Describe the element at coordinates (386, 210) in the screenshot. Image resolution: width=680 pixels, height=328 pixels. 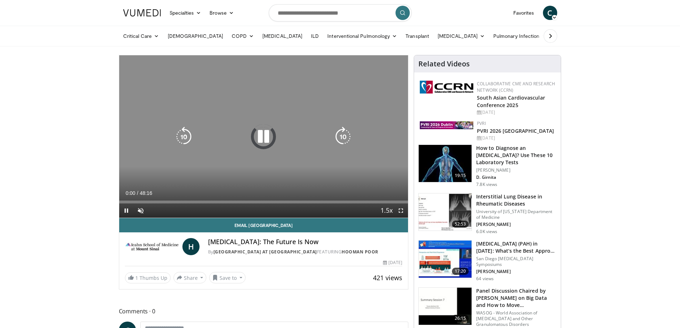
I see `button: Playback Rate` at that location.